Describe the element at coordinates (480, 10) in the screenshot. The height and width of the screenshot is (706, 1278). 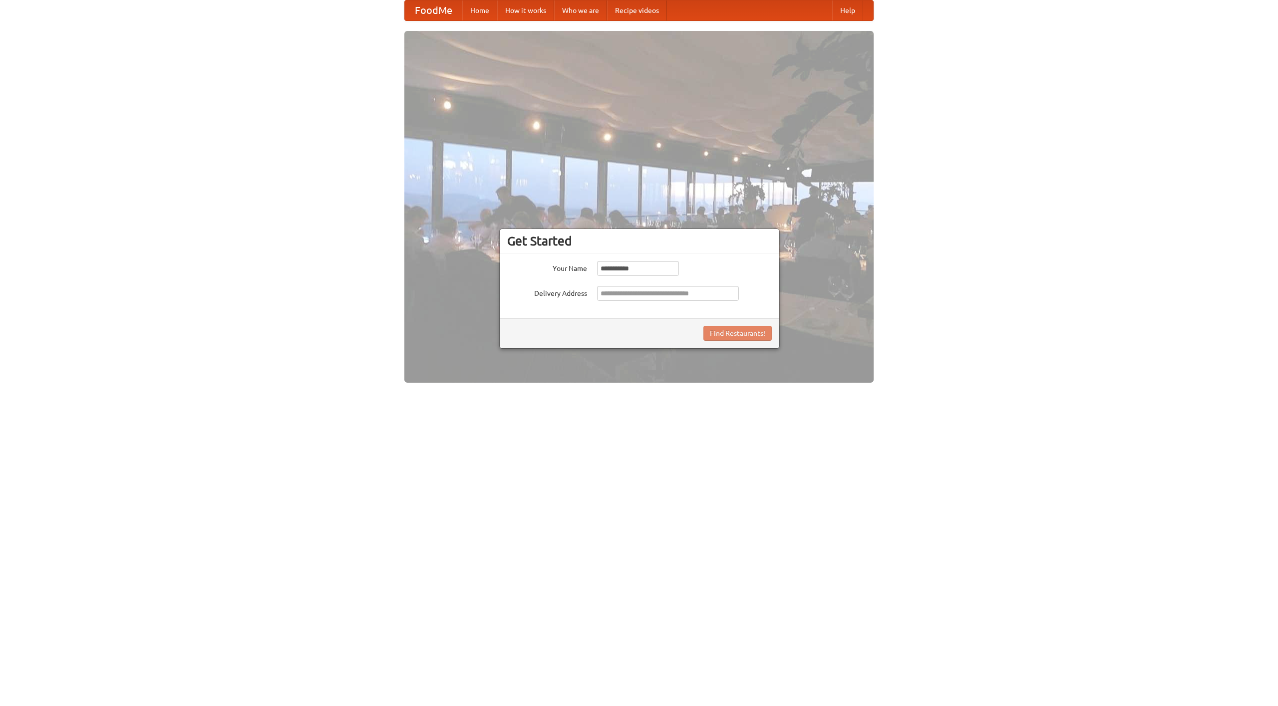
I see `a: Home` at that location.